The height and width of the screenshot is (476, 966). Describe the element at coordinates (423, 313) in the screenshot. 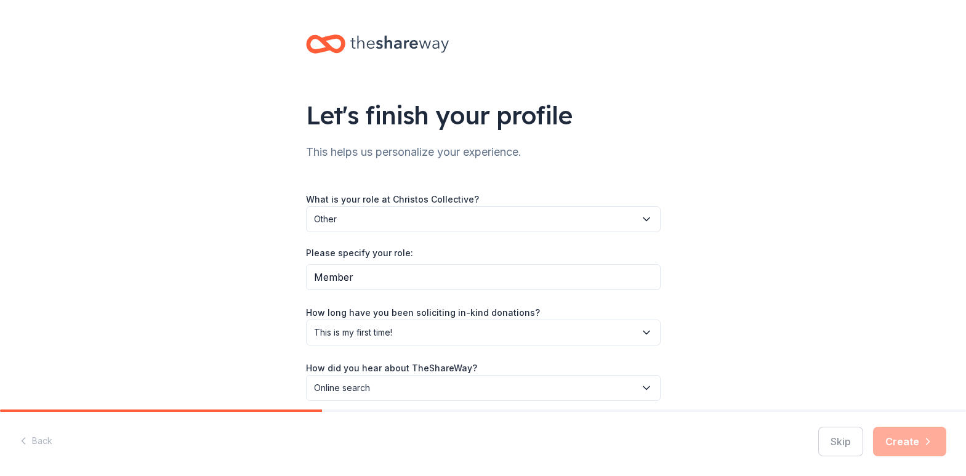

I see `label: How long have you been soliciting in-kind donations?` at that location.